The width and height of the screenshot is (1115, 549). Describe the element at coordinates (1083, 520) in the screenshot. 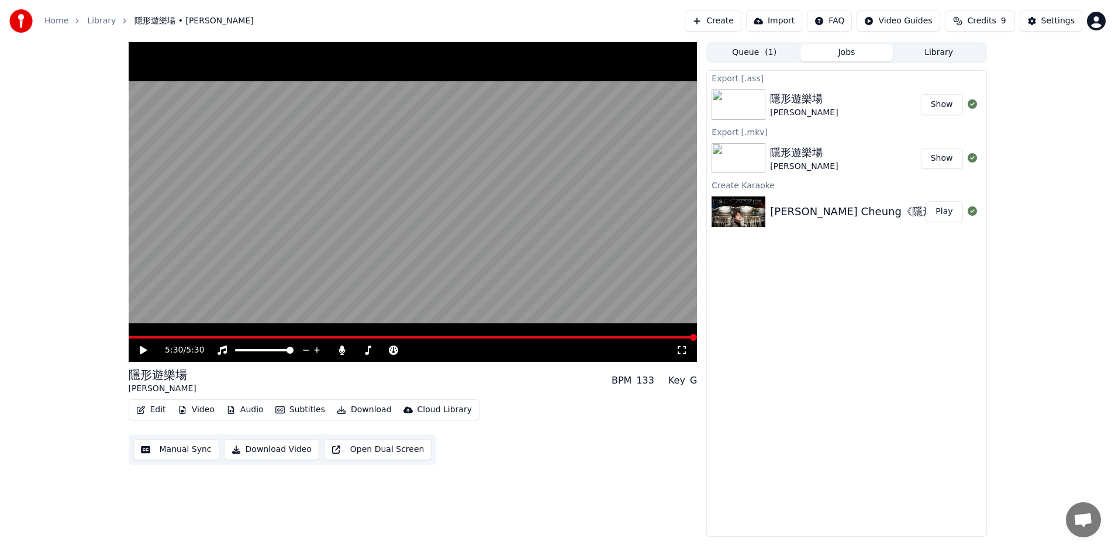

I see `div: Open chat` at that location.